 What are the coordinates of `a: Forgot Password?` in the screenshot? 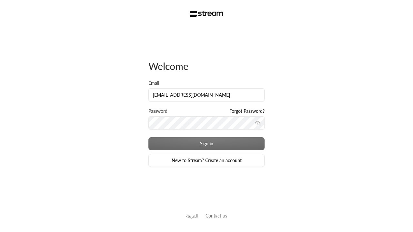 It's located at (247, 111).